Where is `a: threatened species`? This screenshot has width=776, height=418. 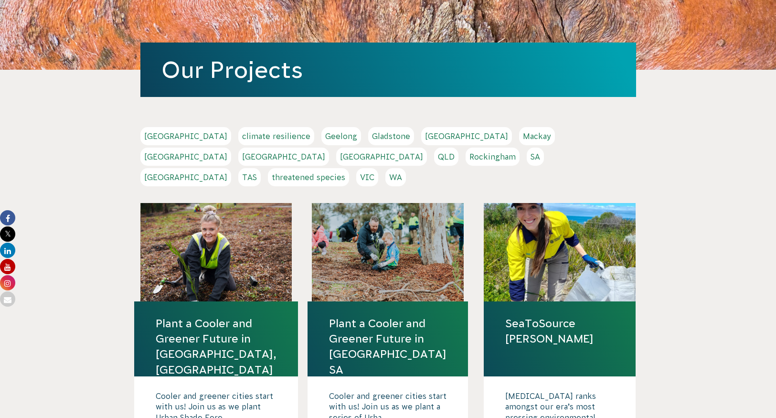
a: threatened species is located at coordinates (309, 177).